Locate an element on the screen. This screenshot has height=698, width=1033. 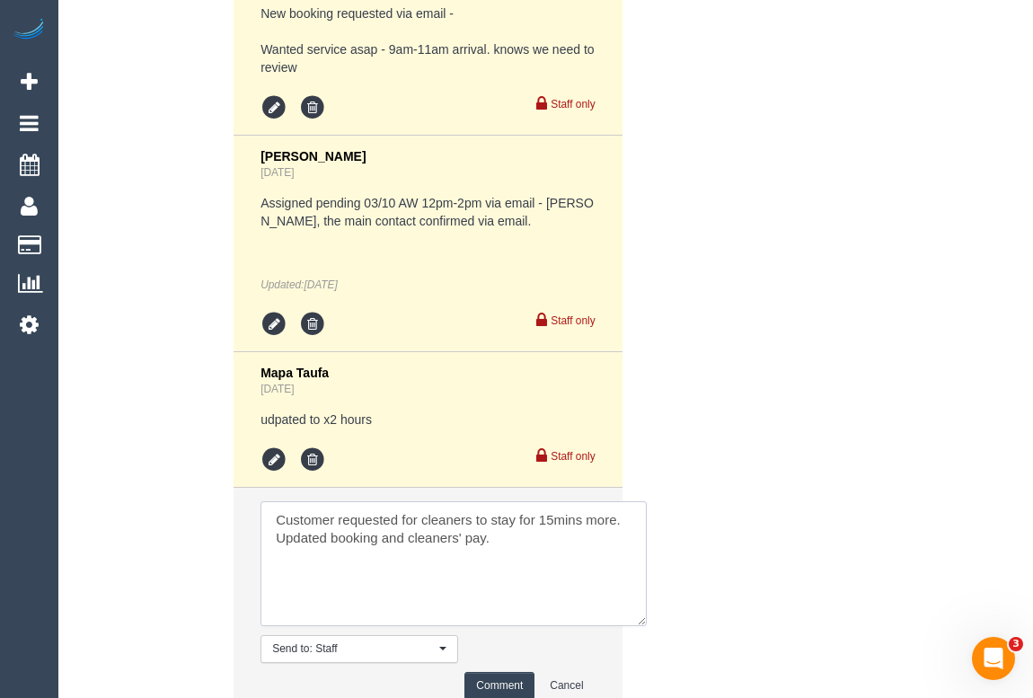
span: Sep 29, 2025 16:03 is located at coordinates (320, 285).